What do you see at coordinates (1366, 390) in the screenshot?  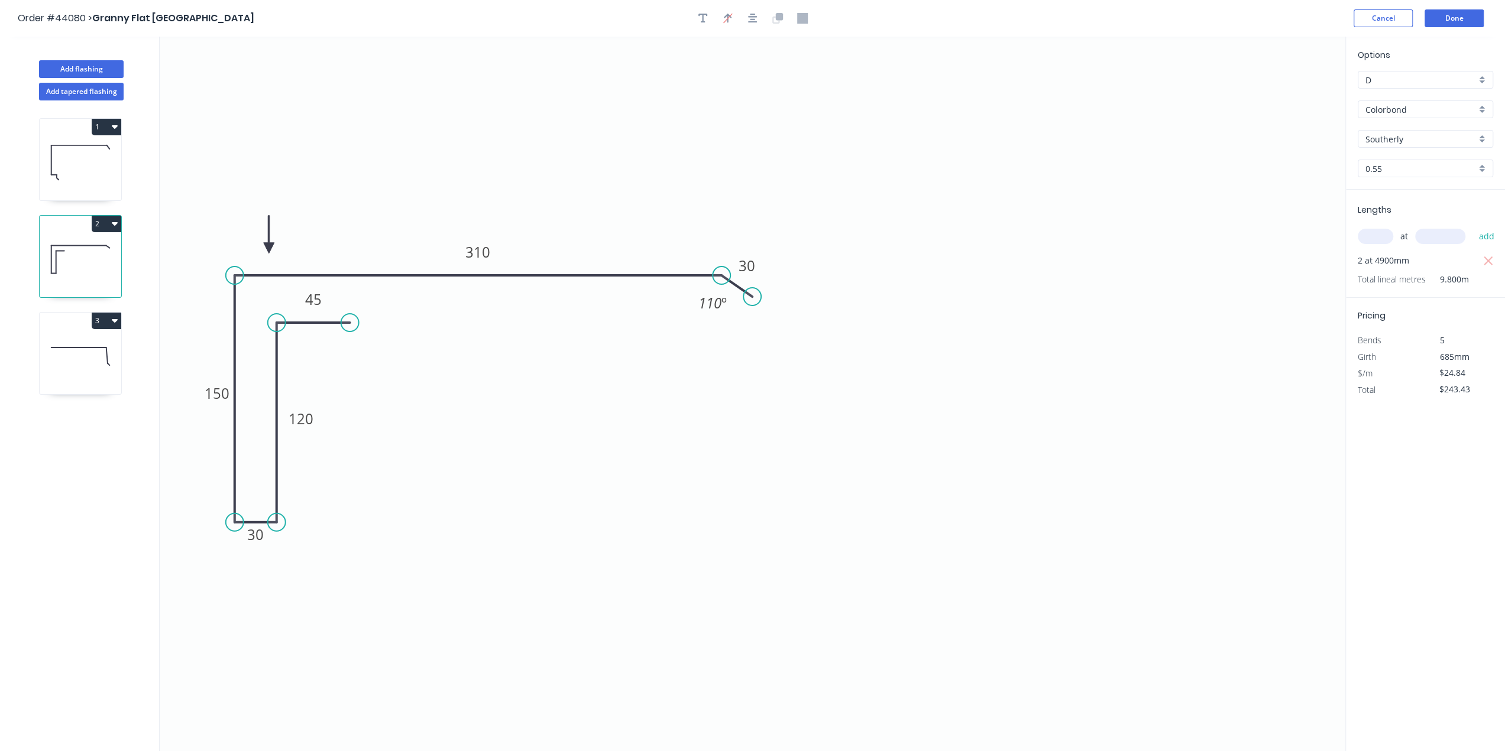 I see `span: Total` at bounding box center [1366, 390].